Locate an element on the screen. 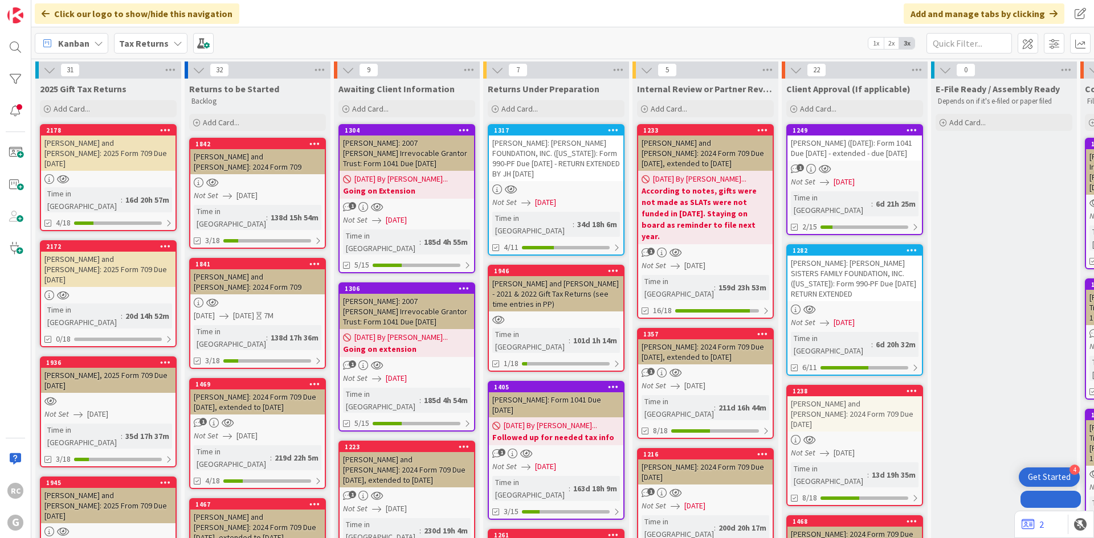 The height and width of the screenshot is (538, 1094). p: Depends on if it's e-filed or paper filed is located at coordinates (1004, 101).